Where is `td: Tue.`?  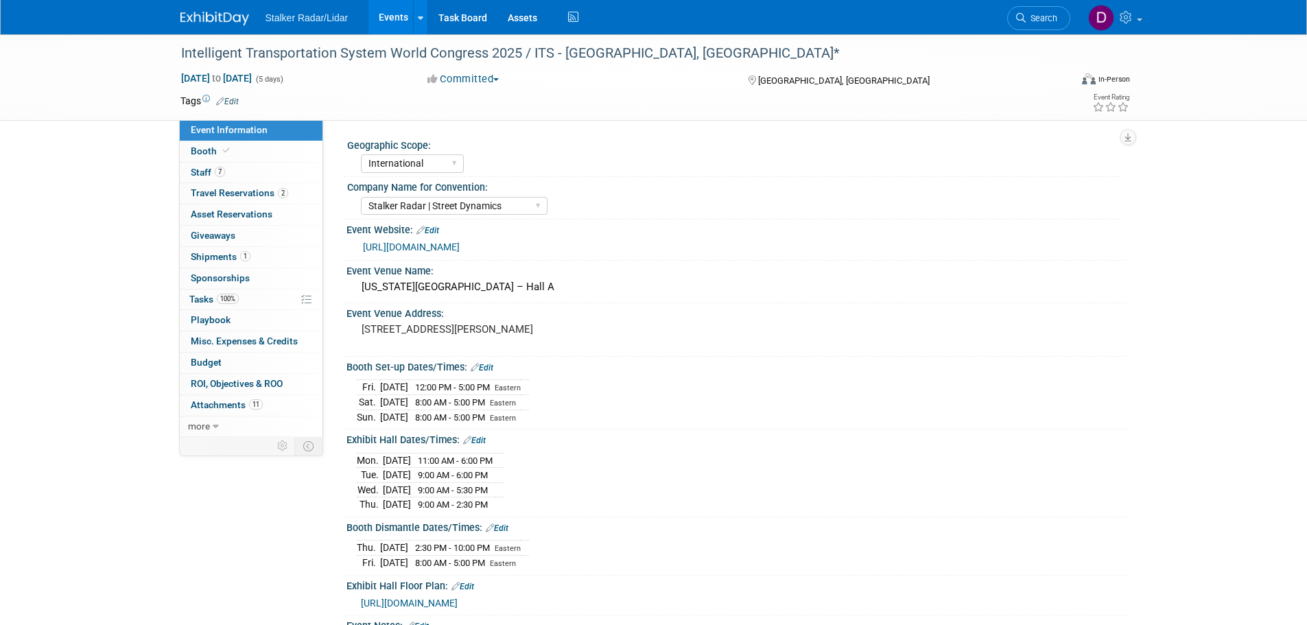 td: Tue. is located at coordinates (370, 475).